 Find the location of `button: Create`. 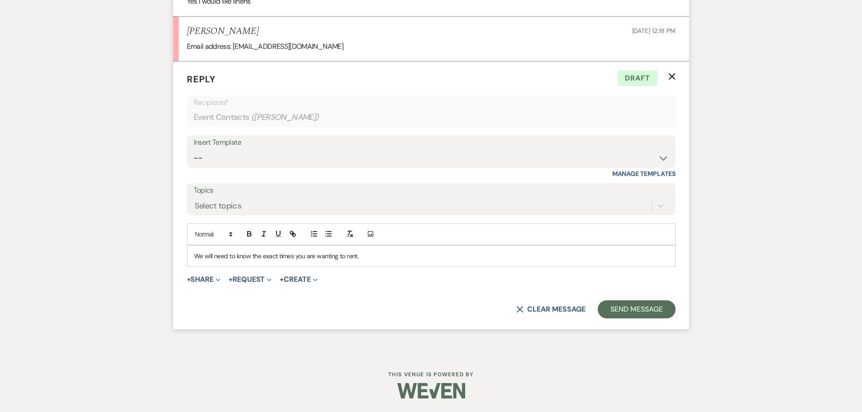

button: Create is located at coordinates (298, 280).